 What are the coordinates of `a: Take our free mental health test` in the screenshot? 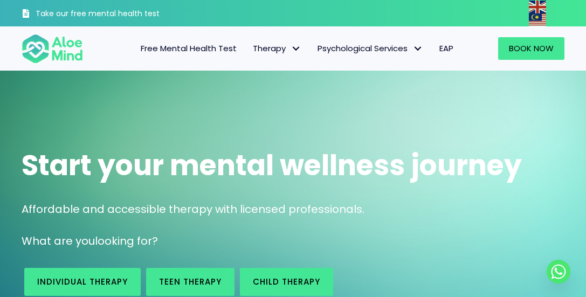 It's located at (105, 15).